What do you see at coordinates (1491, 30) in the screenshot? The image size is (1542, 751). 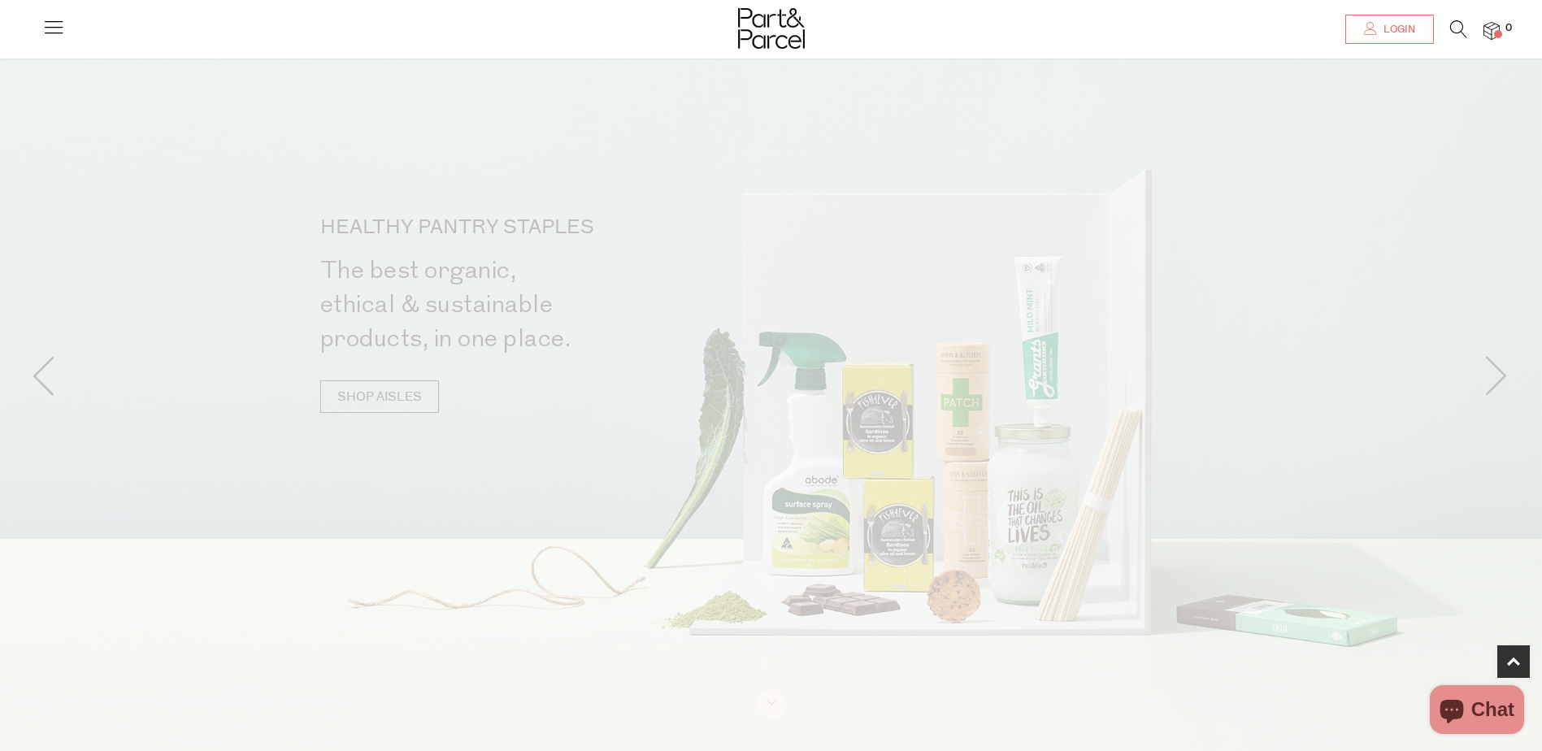 I see `a: 0` at bounding box center [1491, 30].